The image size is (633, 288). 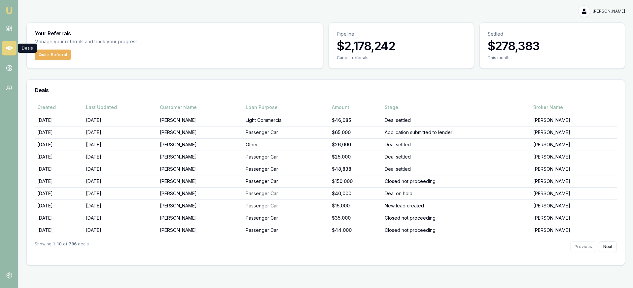 What do you see at coordinates (200, 107) in the screenshot?
I see `div: Customer Name` at bounding box center [200, 107].